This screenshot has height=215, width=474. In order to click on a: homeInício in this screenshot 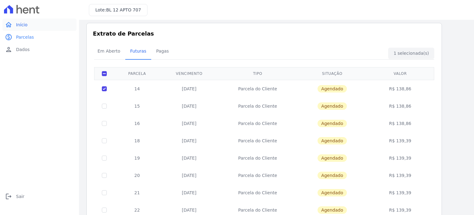, I will do `click(40, 25)`.